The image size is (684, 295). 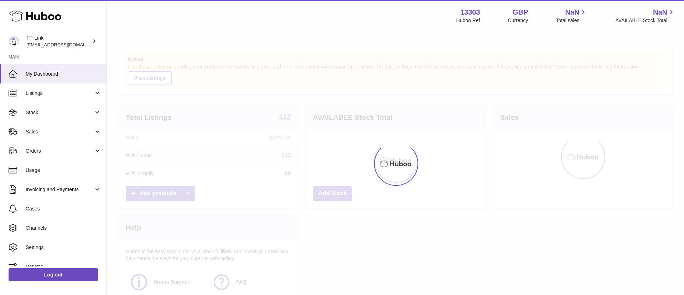 What do you see at coordinates (63, 170) in the screenshot?
I see `span: Usage` at bounding box center [63, 170].